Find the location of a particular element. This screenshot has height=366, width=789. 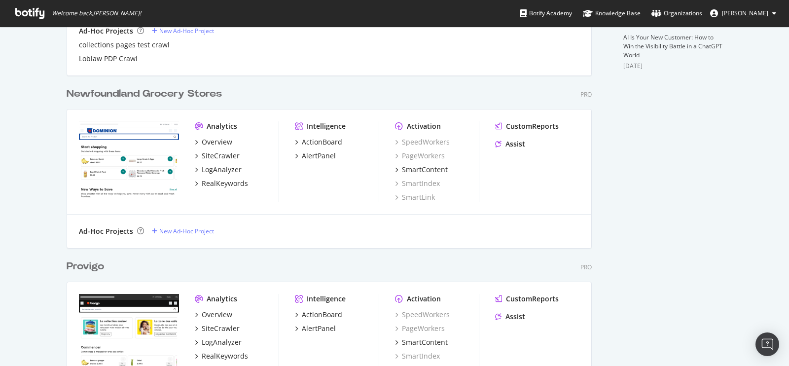

div: collections pages test crawl is located at coordinates (124, 45).